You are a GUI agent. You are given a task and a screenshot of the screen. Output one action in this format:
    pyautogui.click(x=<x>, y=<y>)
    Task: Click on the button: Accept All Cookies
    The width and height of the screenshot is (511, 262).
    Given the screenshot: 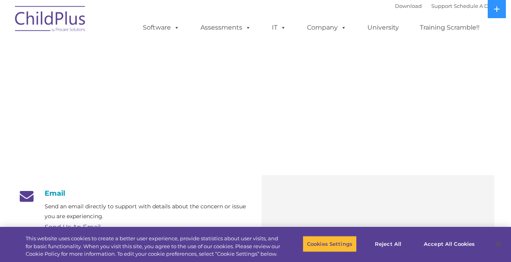 What is the action you would take?
    pyautogui.click(x=449, y=244)
    